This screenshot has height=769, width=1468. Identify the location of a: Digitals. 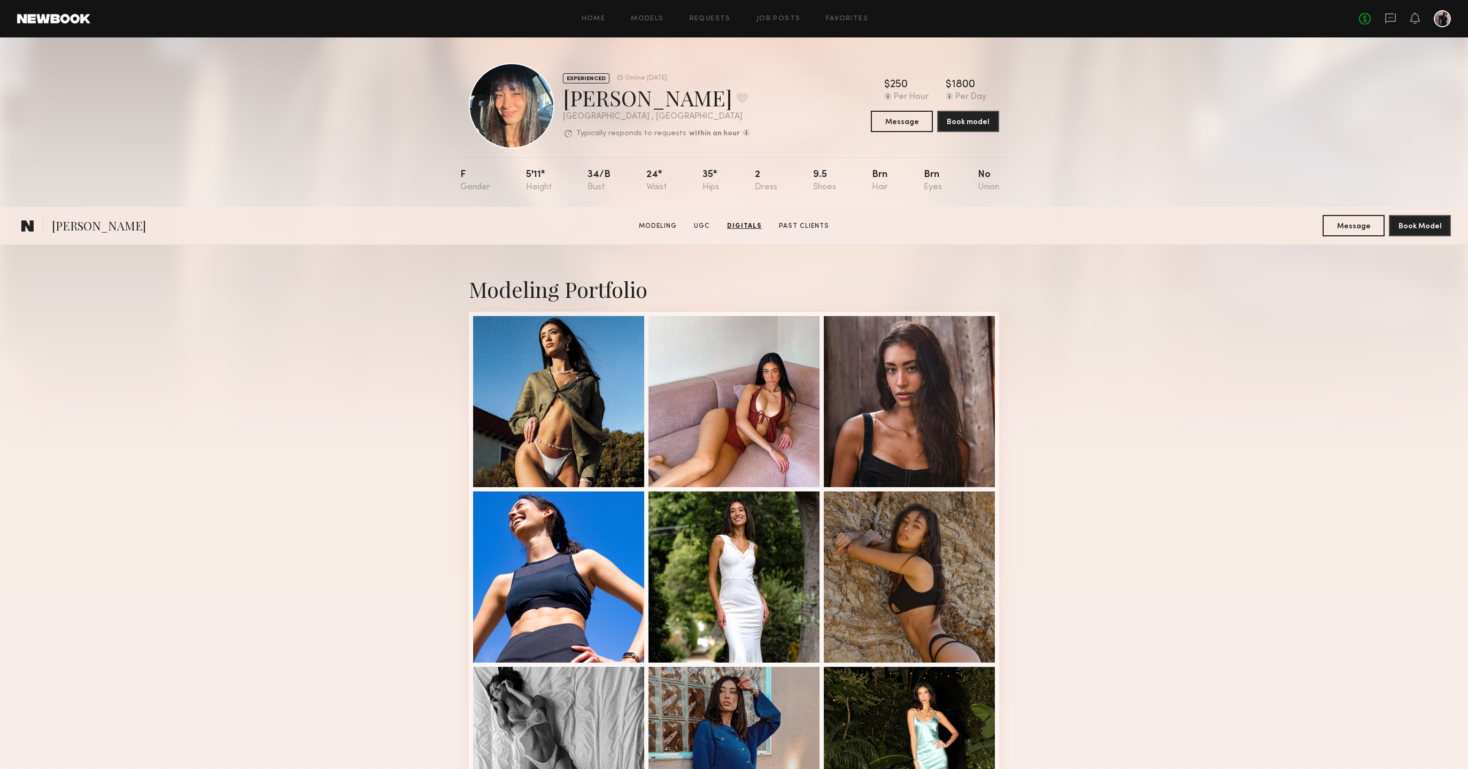
(744, 226).